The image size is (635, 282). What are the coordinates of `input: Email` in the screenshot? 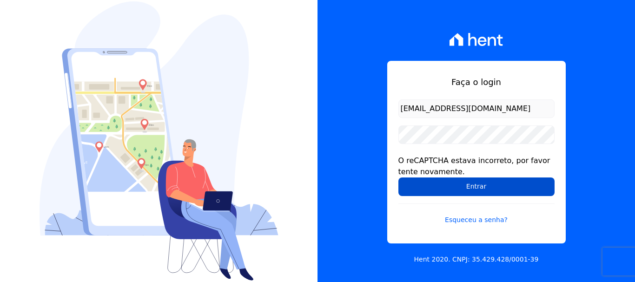 It's located at (476, 109).